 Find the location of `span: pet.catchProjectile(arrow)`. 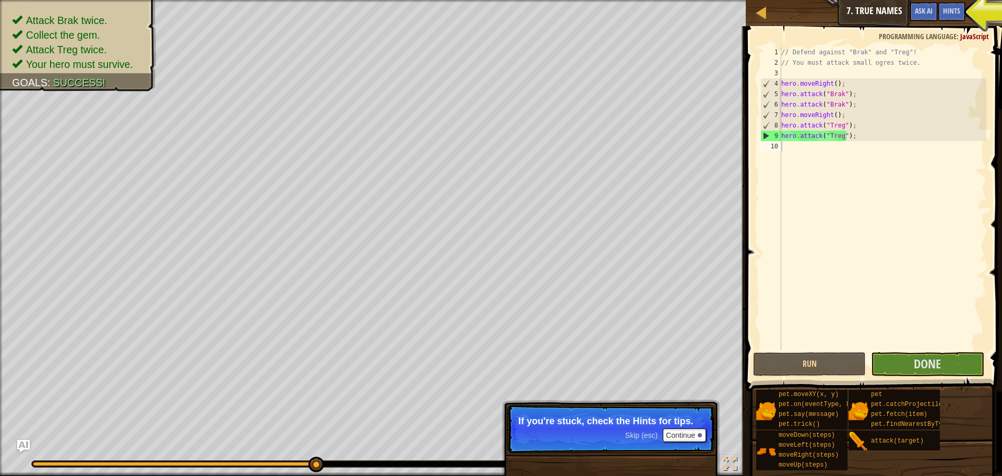

span: pet.catchProjectile(arrow) is located at coordinates (920, 404).